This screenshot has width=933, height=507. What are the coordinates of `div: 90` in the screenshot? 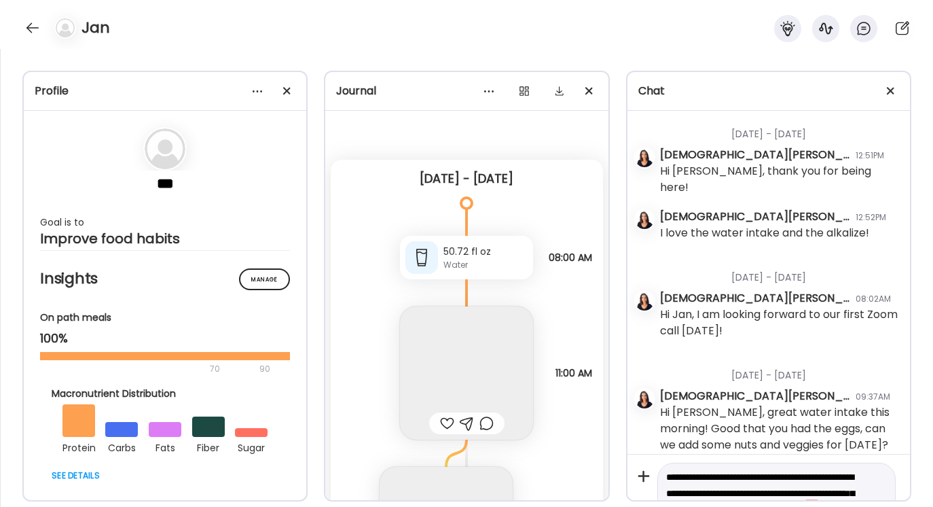 It's located at (265, 369).